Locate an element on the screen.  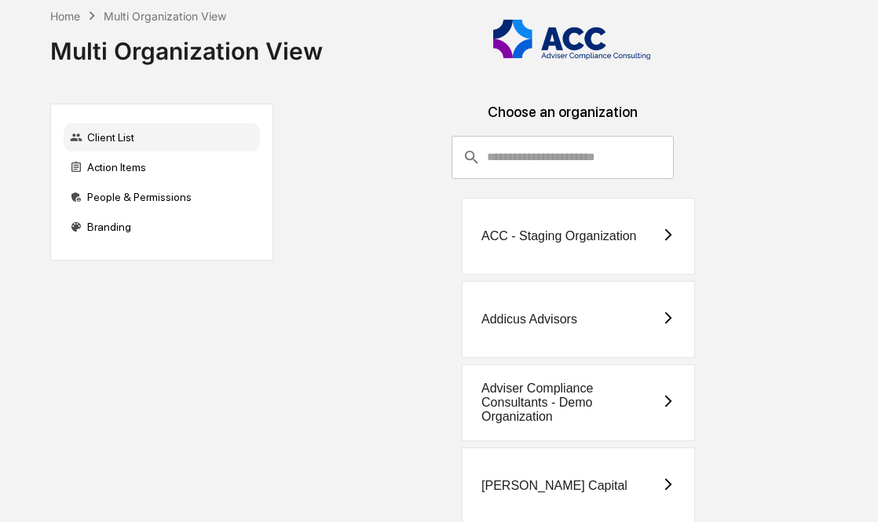
div: Home is located at coordinates (65, 16).